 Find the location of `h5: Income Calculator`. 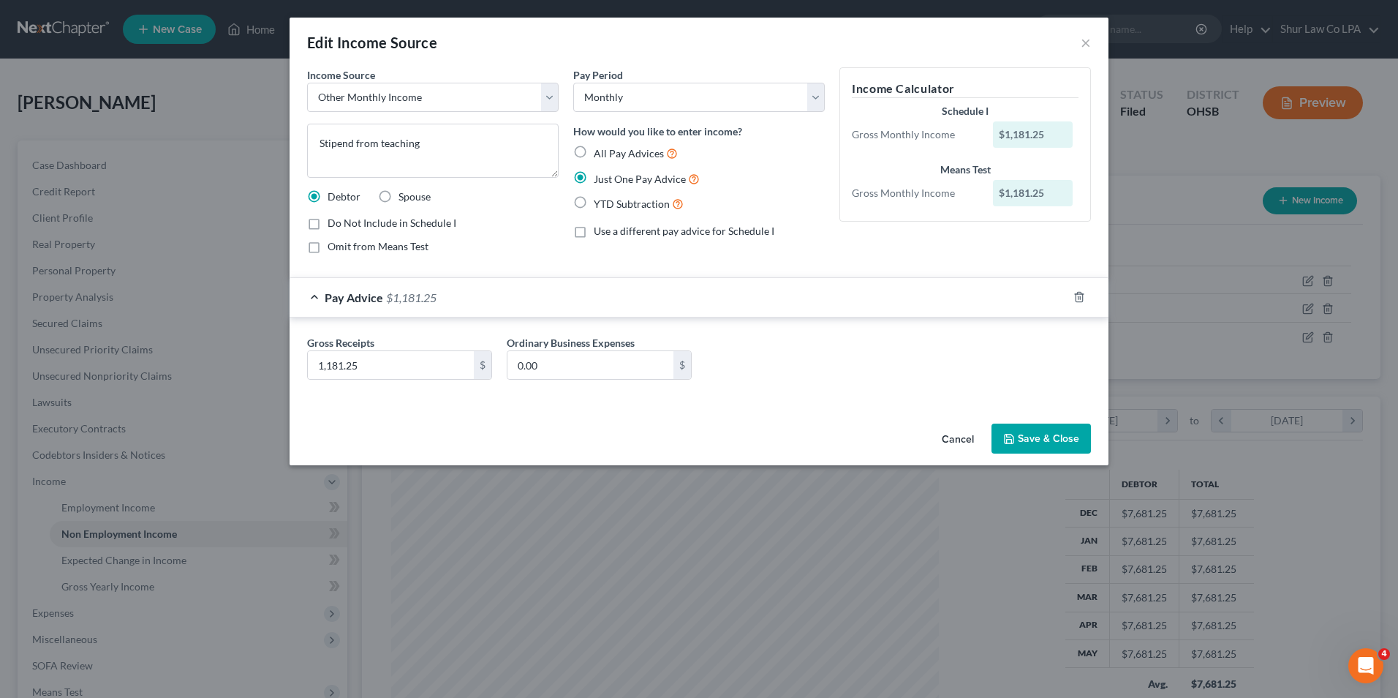

h5: Income Calculator is located at coordinates (965, 88).